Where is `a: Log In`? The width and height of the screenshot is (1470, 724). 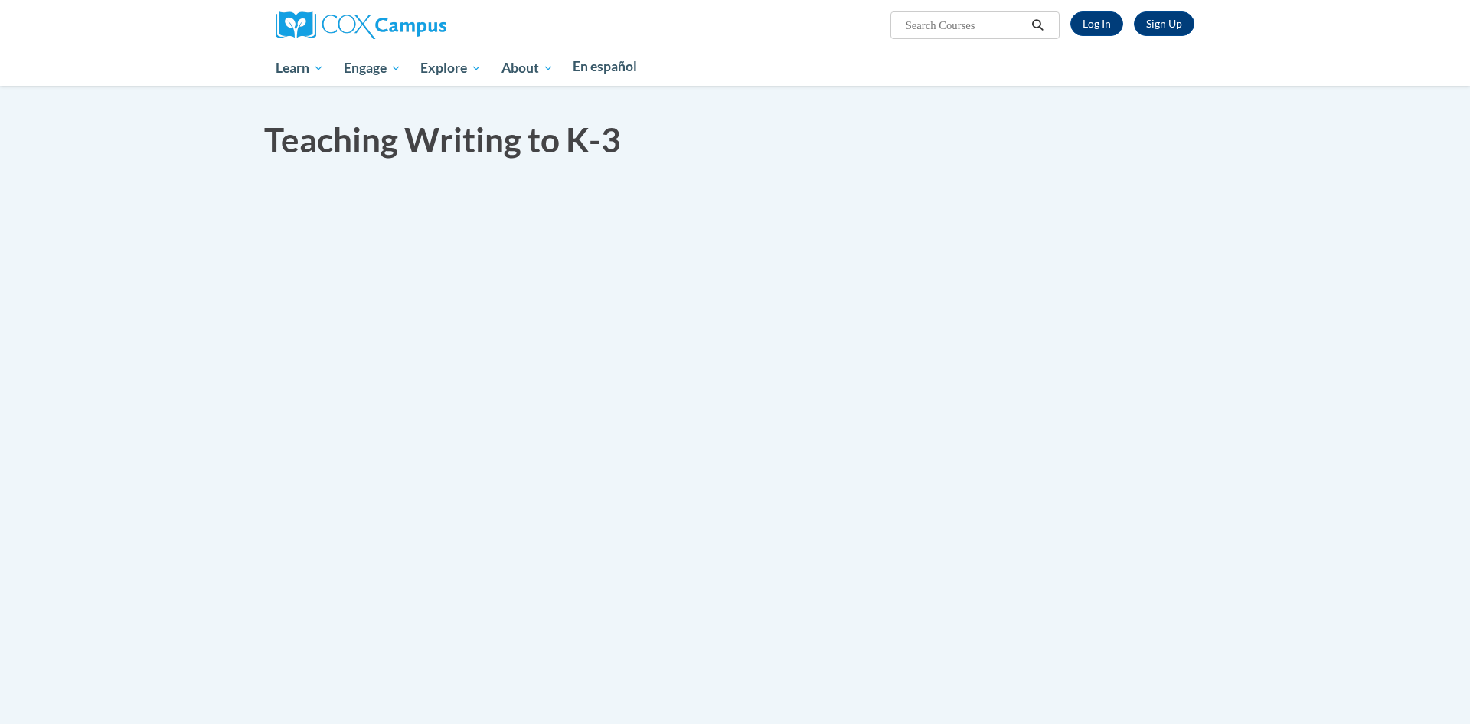
a: Log In is located at coordinates (1097, 24).